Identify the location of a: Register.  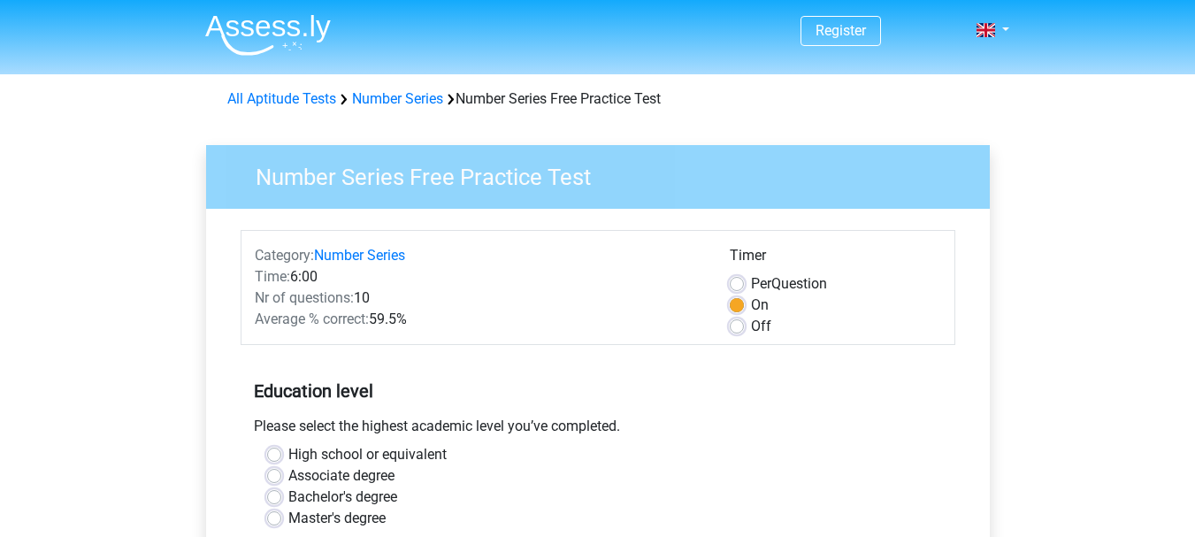
(840, 30).